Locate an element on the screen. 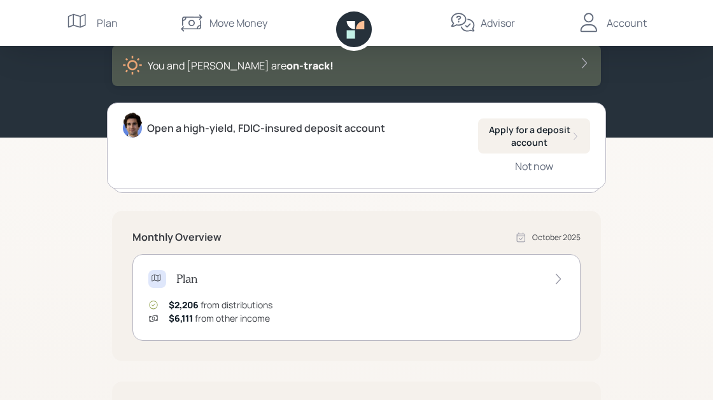 The height and width of the screenshot is (400, 713). div: Open a high-yield, FDIC-insured deposit account is located at coordinates (266, 128).